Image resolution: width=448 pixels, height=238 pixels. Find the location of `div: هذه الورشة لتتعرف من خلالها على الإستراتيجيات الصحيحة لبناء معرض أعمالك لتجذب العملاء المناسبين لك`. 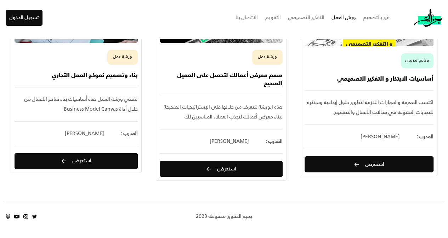

div: هذه الورشة لتتعرف من خلالها على الإستراتيجيات الصحيحة لبناء معرض أعمالك لتجذب العملاء المناسبين لك is located at coordinates (221, 112).